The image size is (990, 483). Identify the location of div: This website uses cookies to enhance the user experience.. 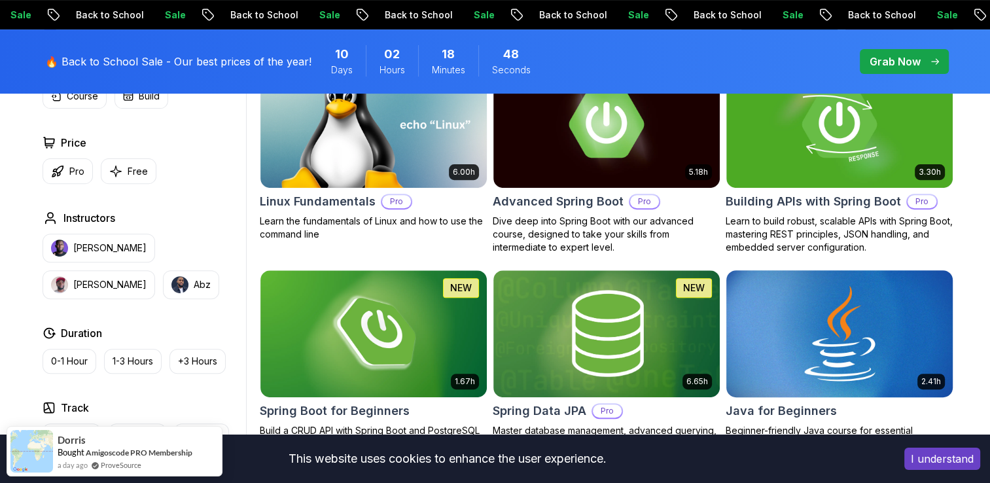
(447, 459).